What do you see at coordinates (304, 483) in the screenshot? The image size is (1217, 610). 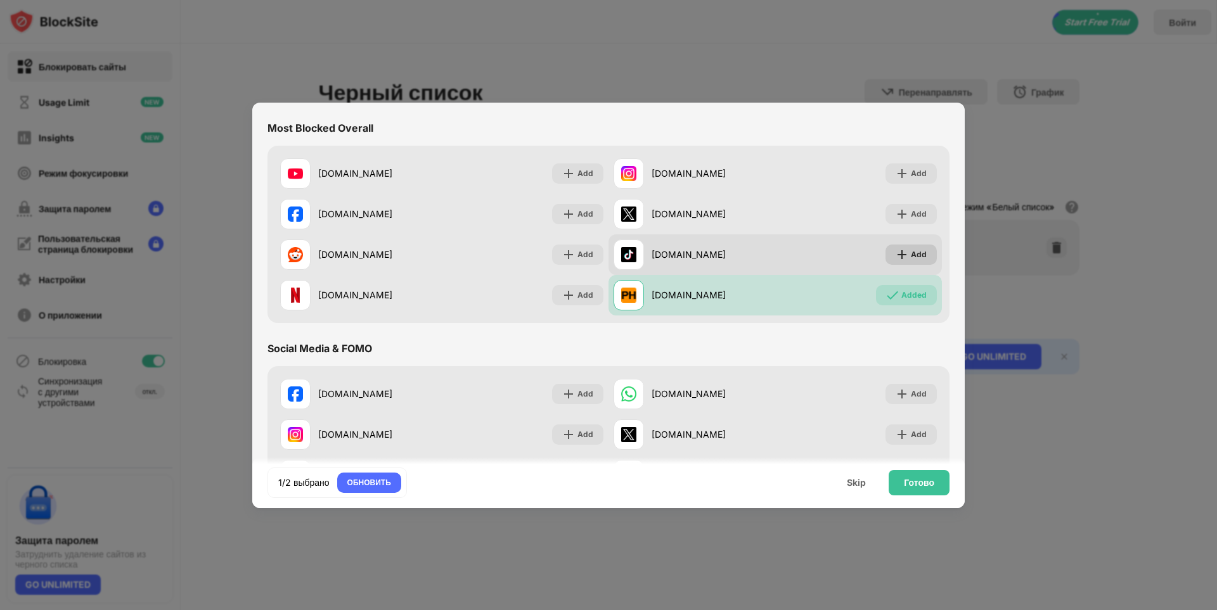 I see `div: 1/2 выбрано` at bounding box center [304, 483].